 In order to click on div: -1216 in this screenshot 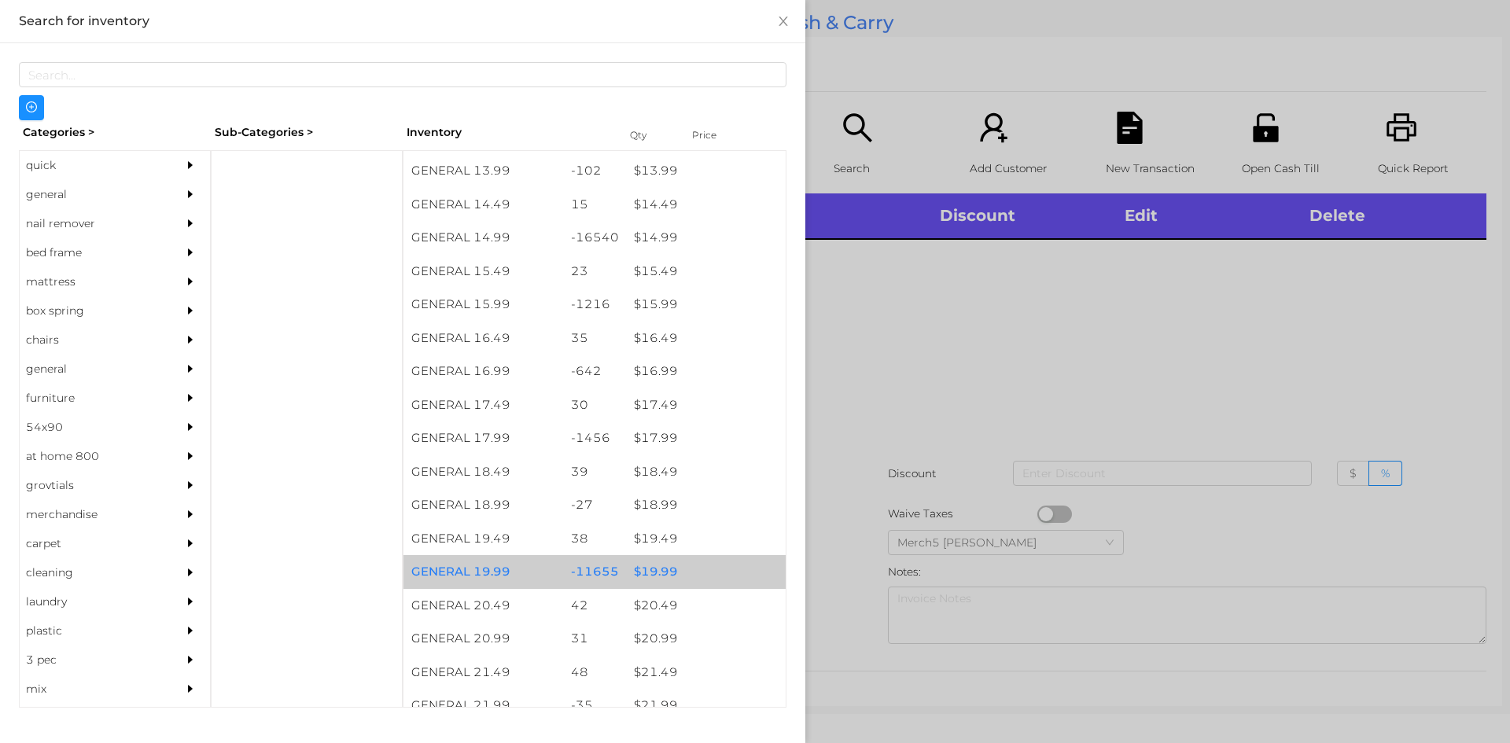, I will do `click(595, 304)`.